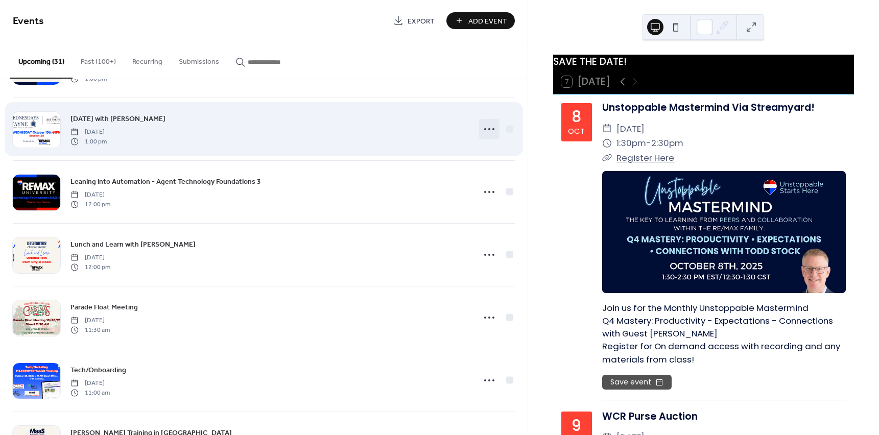 The image size is (879, 435). Describe the element at coordinates (41, 60) in the screenshot. I see `button: Upcoming (31)` at that location.